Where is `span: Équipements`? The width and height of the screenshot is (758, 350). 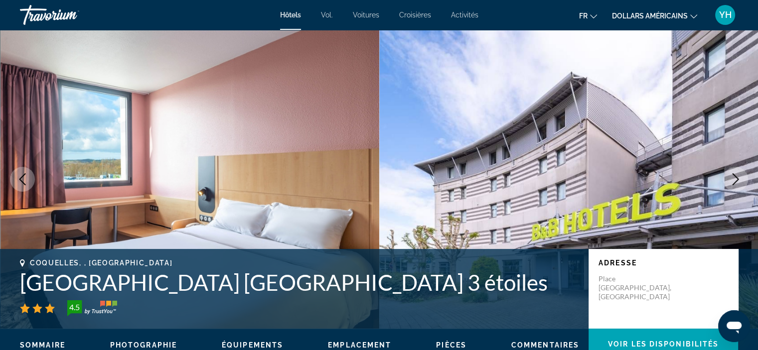
span: Équipements is located at coordinates (252, 345).